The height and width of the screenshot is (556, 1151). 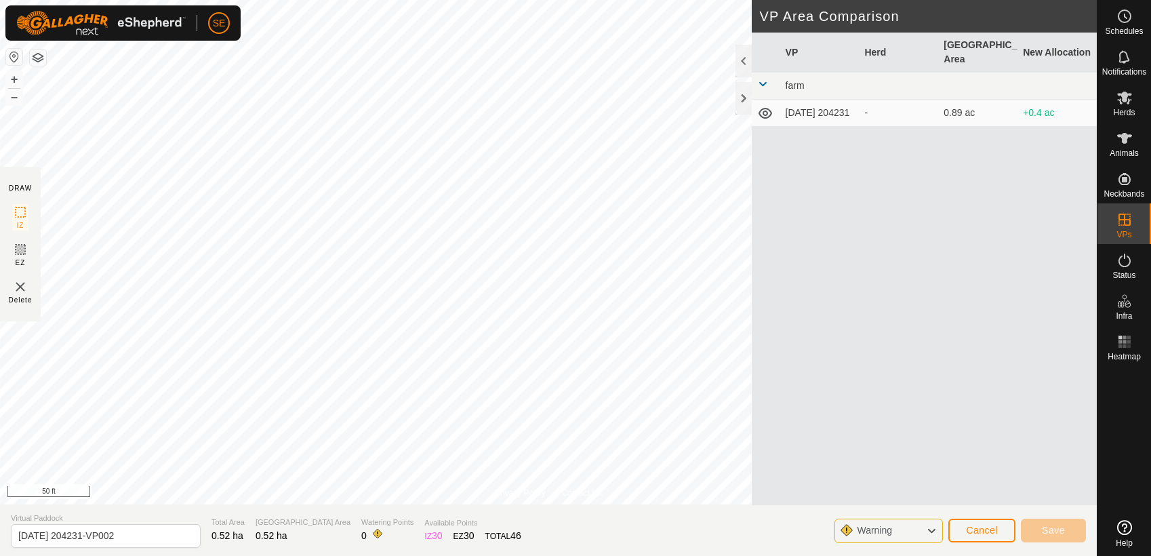 I want to click on a: Privacy Policy, so click(x=520, y=493).